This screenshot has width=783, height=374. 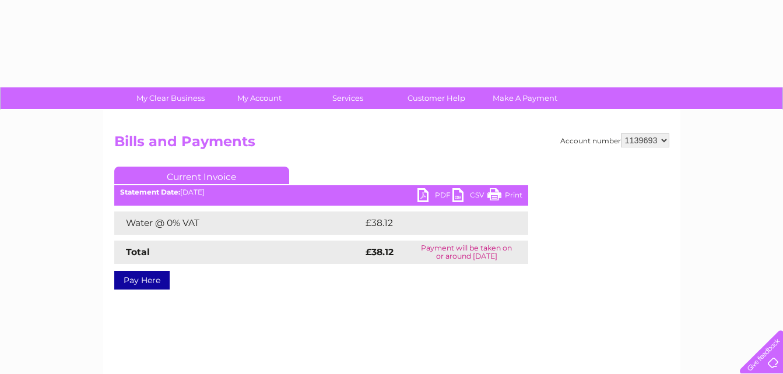 What do you see at coordinates (436, 98) in the screenshot?
I see `a: Customer Help` at bounding box center [436, 98].